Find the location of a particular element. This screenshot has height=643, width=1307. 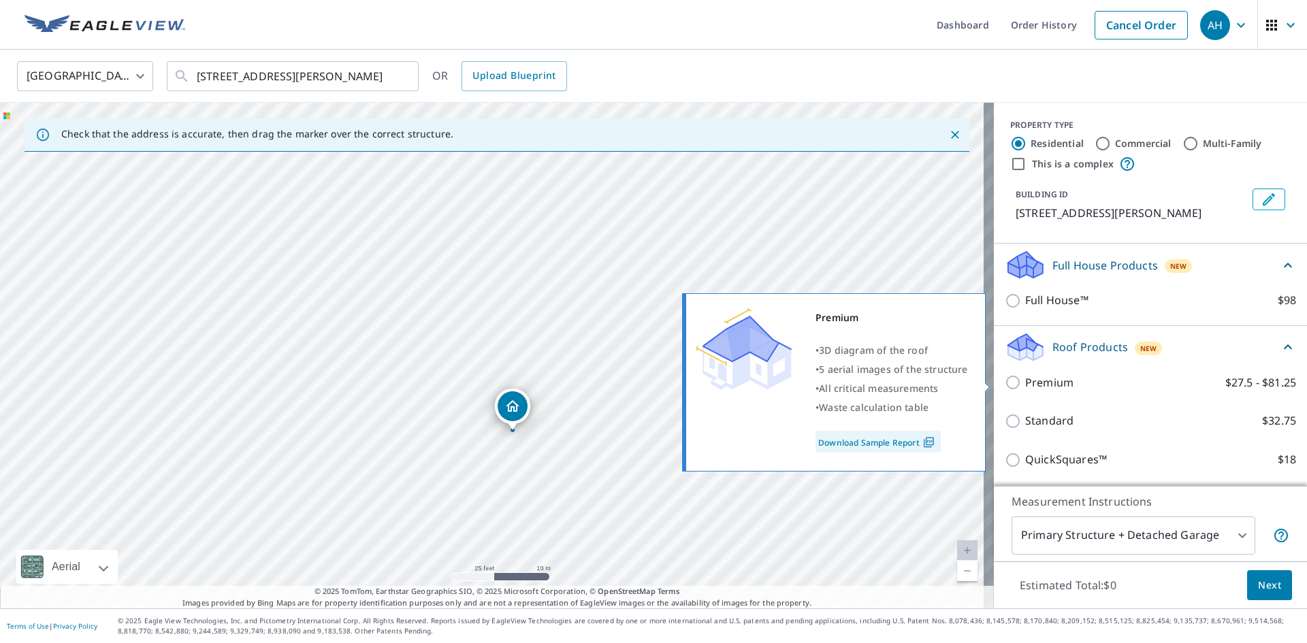

span: © 2025 TomTom, Earthstar Geographics SIO, © 2025 Microsoft Corporation, © is located at coordinates (497, 591).